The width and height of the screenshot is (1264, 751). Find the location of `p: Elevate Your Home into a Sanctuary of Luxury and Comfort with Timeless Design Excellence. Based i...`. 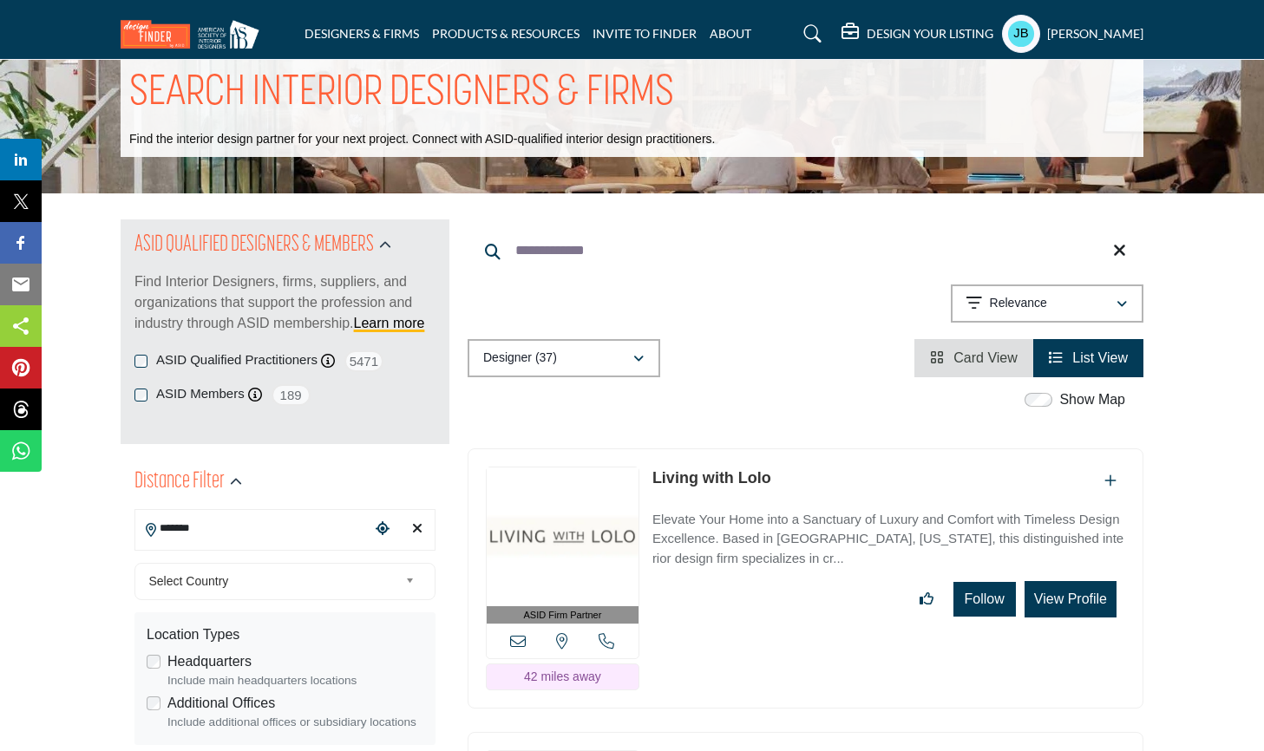

p: Elevate Your Home into a Sanctuary of Luxury and Comfort with Timeless Design Excellence. Based i... is located at coordinates (889, 540).